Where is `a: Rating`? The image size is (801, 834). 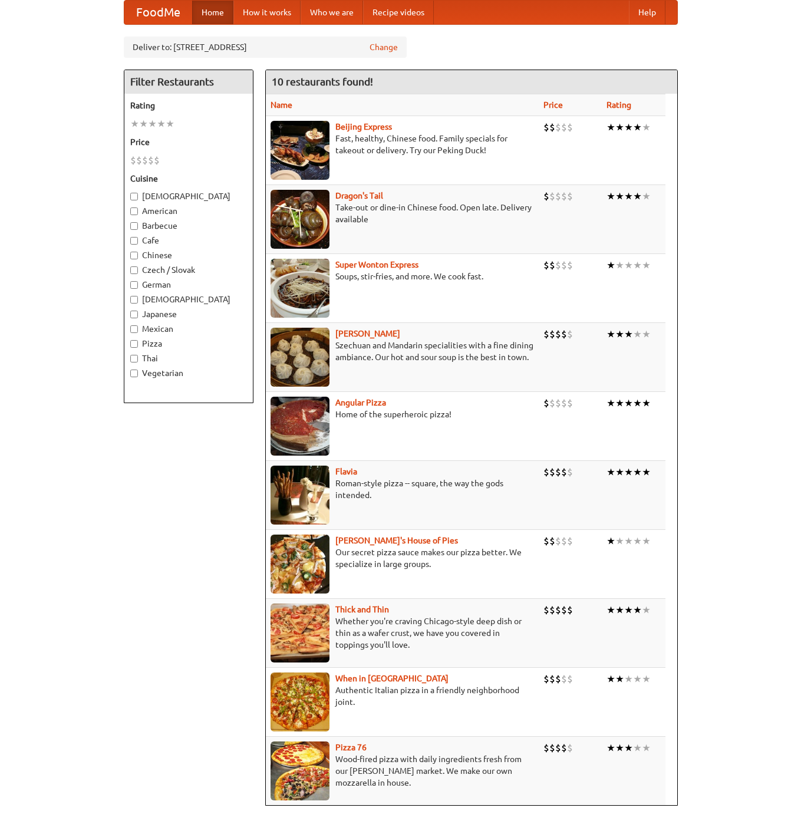 a: Rating is located at coordinates (619, 105).